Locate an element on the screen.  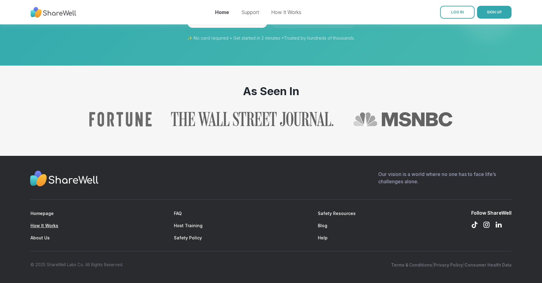
a: Homepage is located at coordinates (42, 213).